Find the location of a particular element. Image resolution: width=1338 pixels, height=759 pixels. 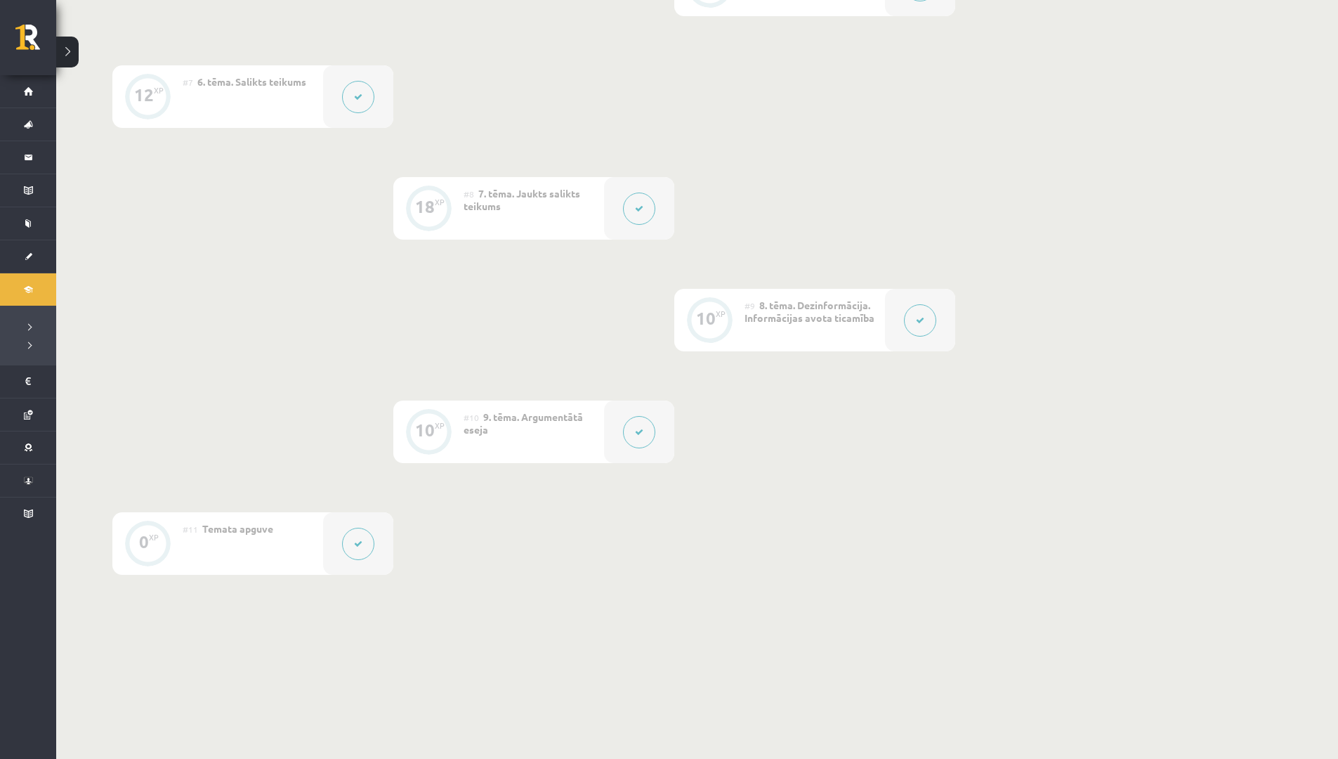

span: 8. tēma. Dezinformācija. Informācijas avota ticamība is located at coordinates (809, 311).